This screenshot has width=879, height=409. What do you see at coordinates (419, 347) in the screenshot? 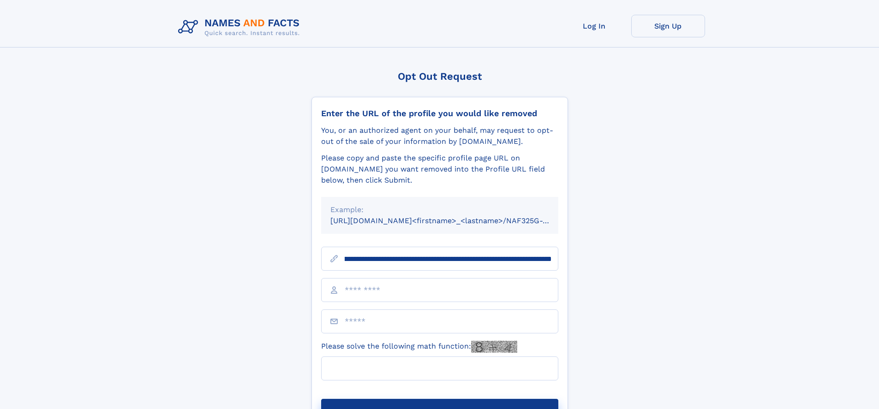
I see `label: Please solve the following math function:` at bounding box center [419, 347].